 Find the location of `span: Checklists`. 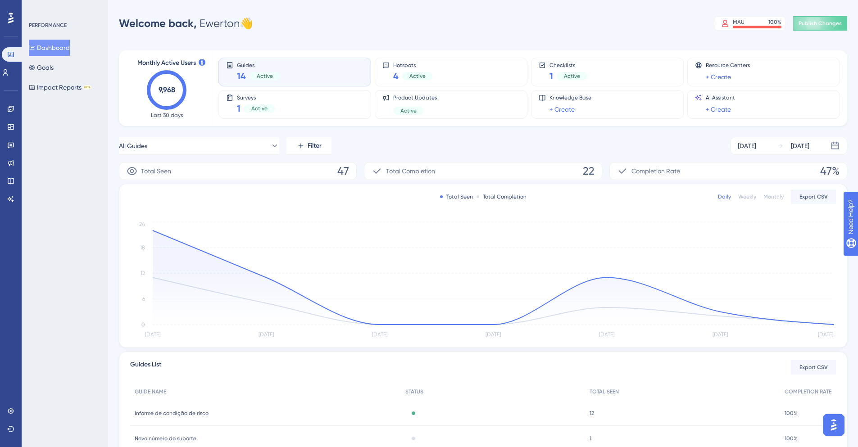

span: Checklists is located at coordinates (569, 65).